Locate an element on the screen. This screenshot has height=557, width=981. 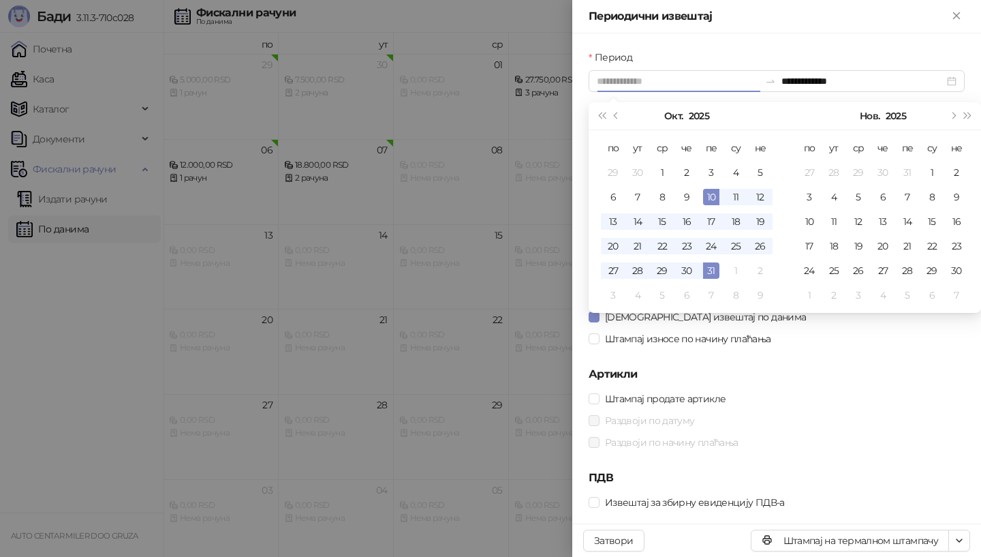
h5: ПДВ is located at coordinates (777, 478).